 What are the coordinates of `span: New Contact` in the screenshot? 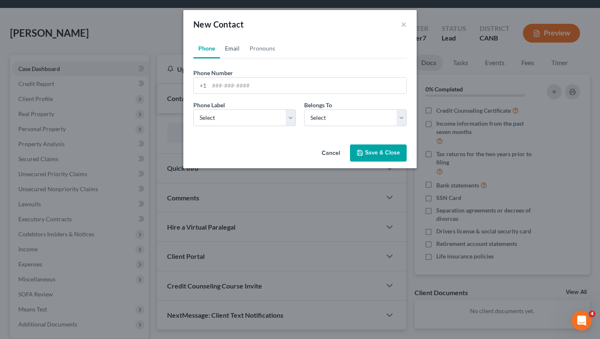 It's located at (218, 24).